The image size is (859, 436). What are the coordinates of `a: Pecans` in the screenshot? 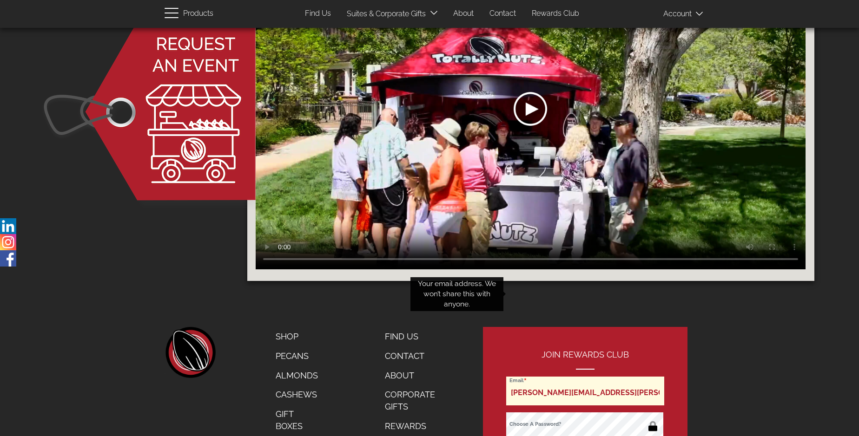 It's located at (296, 356).